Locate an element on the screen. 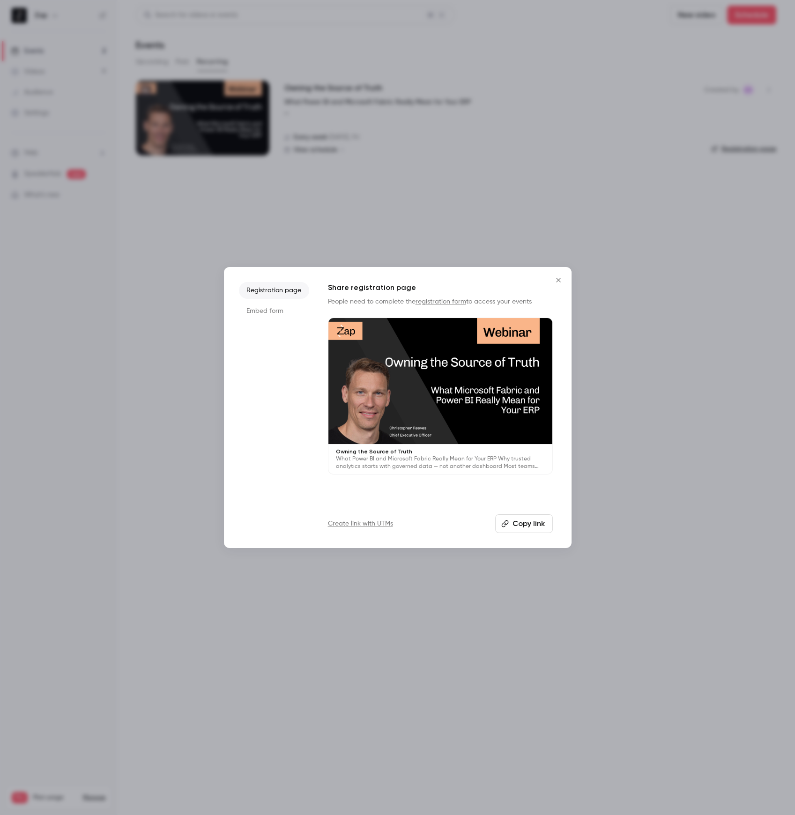 The width and height of the screenshot is (795, 815). li: Embed form is located at coordinates (274, 311).